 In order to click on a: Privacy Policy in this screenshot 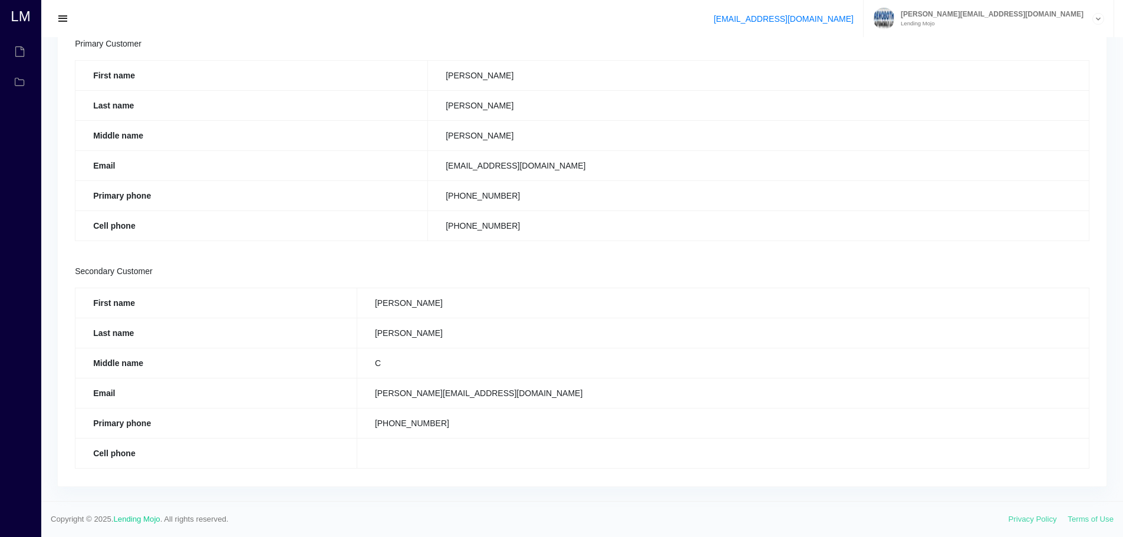, I will do `click(1033, 519)`.